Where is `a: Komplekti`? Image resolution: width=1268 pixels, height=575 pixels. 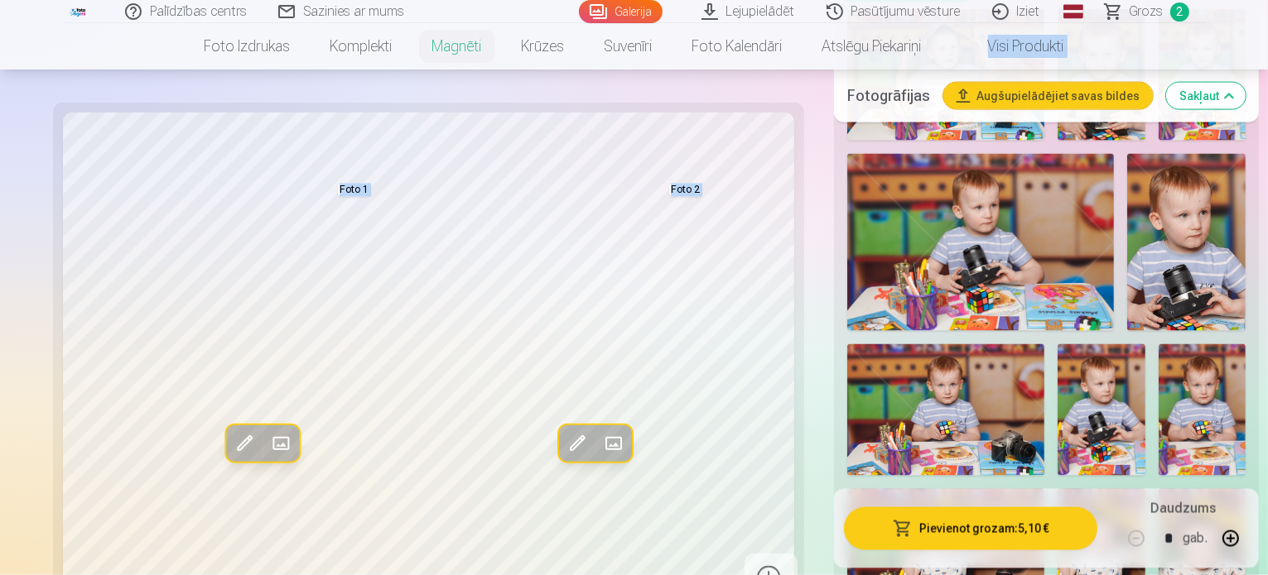 a: Komplekti is located at coordinates (361, 46).